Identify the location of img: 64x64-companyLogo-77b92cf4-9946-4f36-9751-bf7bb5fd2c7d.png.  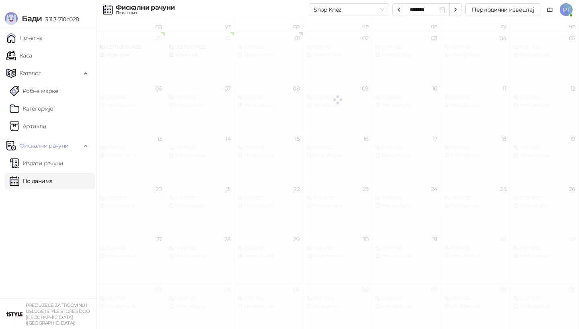
(14, 314).